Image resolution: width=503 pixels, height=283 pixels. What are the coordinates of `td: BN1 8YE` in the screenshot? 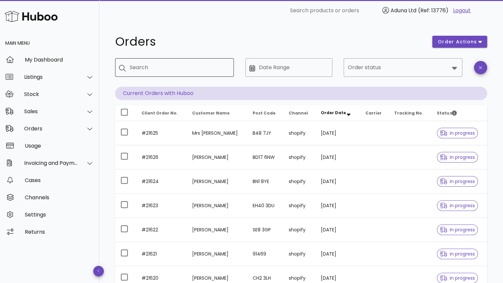 It's located at (265, 181).